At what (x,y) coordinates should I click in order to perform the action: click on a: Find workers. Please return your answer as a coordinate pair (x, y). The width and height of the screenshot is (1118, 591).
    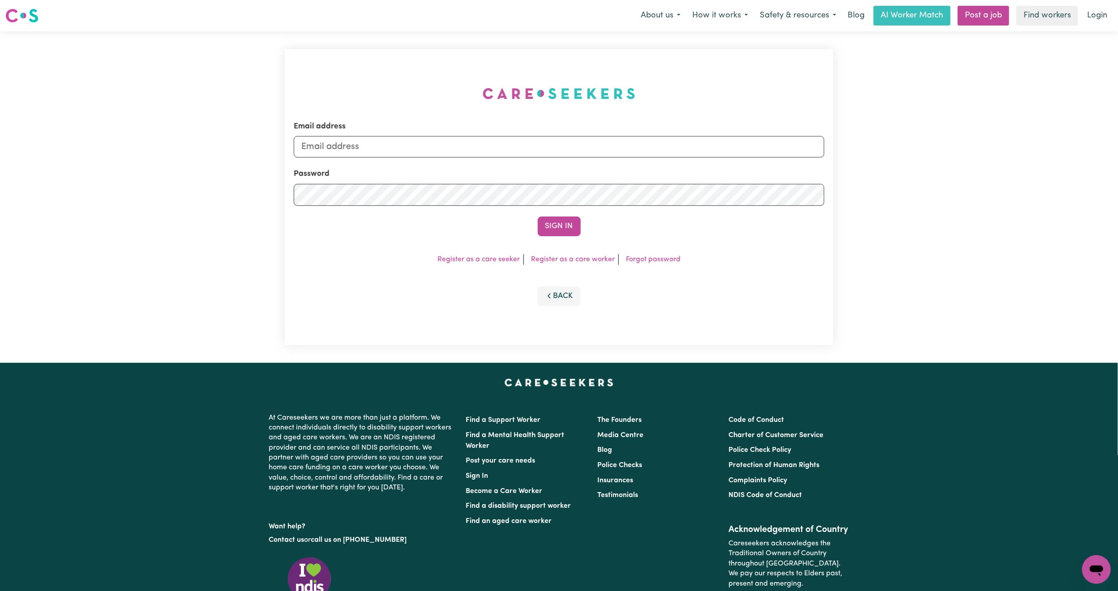
    Looking at the image, I should click on (1047, 16).